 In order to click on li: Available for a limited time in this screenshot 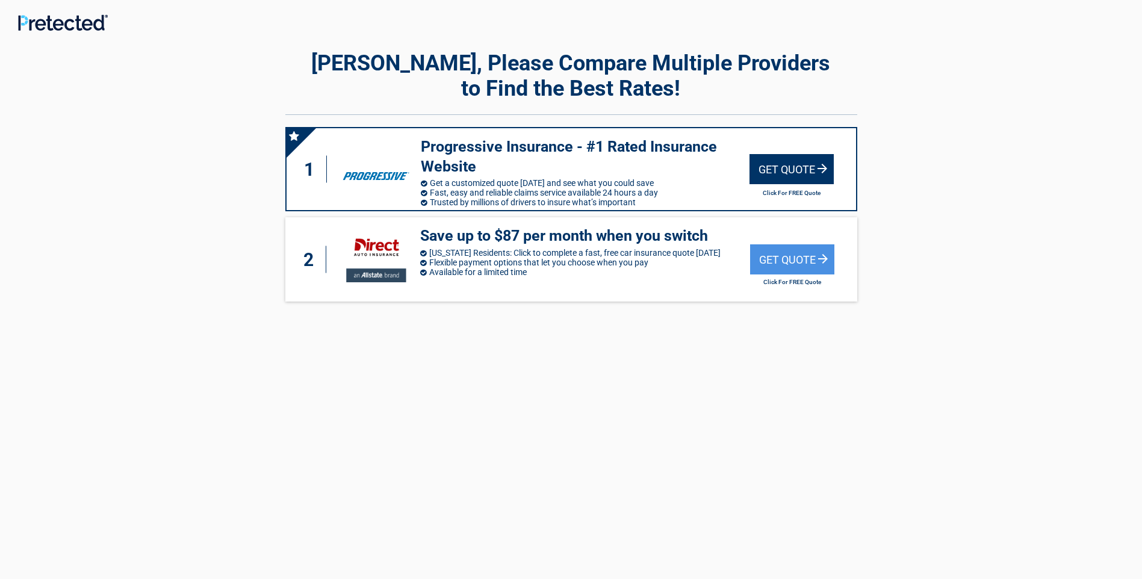, I will do `click(585, 272)`.